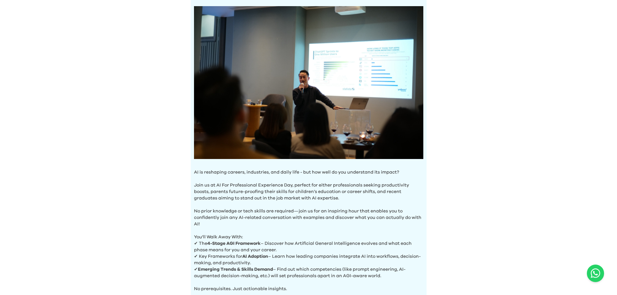 This screenshot has height=295, width=617. What do you see at coordinates (255, 256) in the screenshot?
I see `b: AI Adoption` at bounding box center [255, 256].